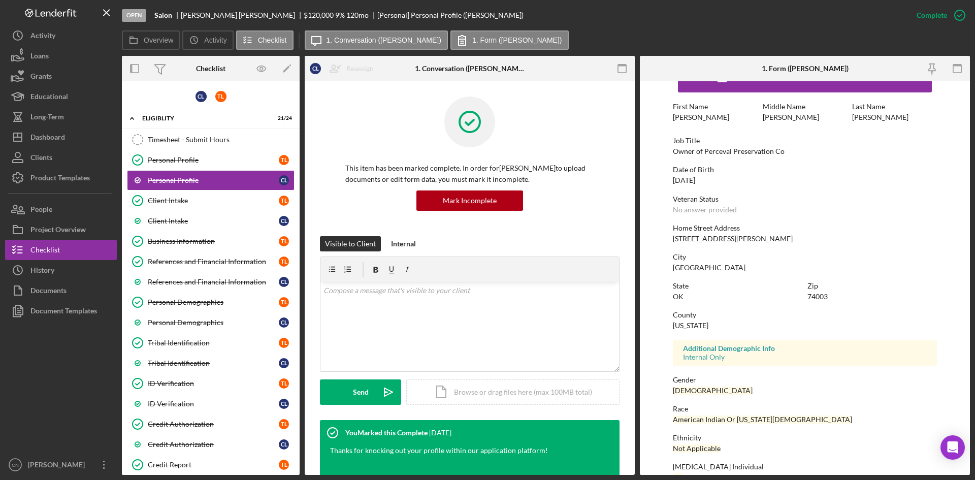 The height and width of the screenshot is (480, 975). I want to click on div: Last Name, so click(895, 107).